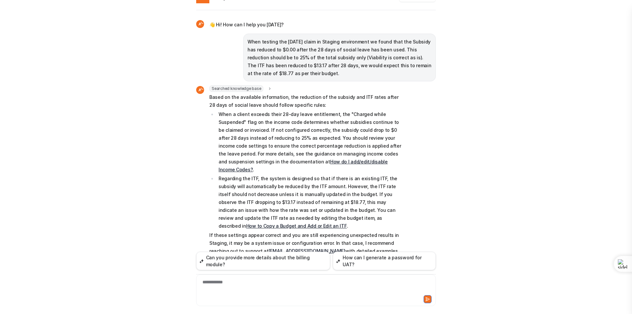 This screenshot has height=314, width=632. I want to click on p: If these settings appear correct and you are still experiencing unexpected results in Staging, it..., so click(305, 247).